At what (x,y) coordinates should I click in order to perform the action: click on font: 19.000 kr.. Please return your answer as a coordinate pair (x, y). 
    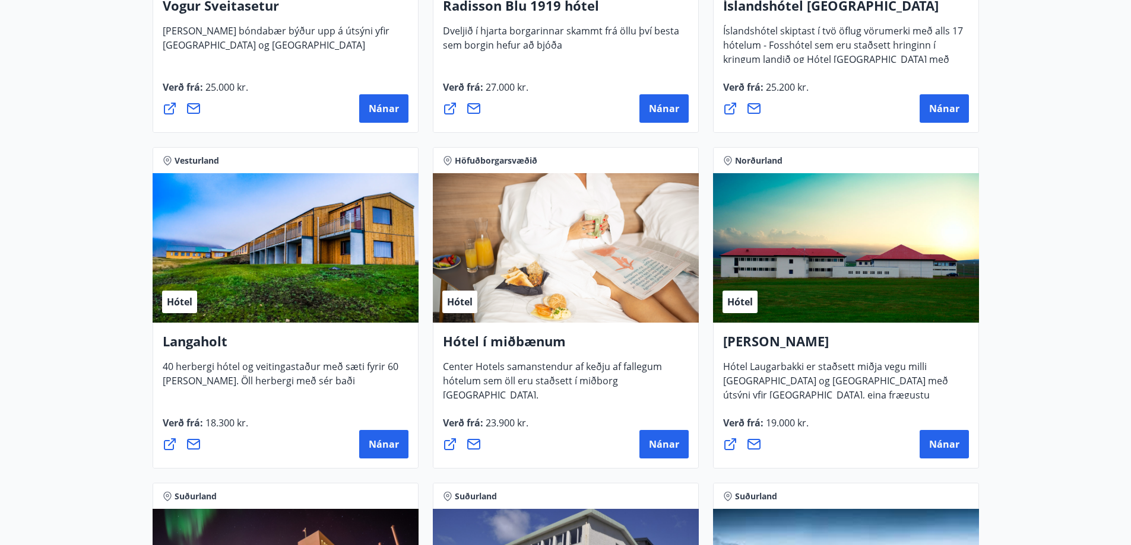
    Looking at the image, I should click on (787, 423).